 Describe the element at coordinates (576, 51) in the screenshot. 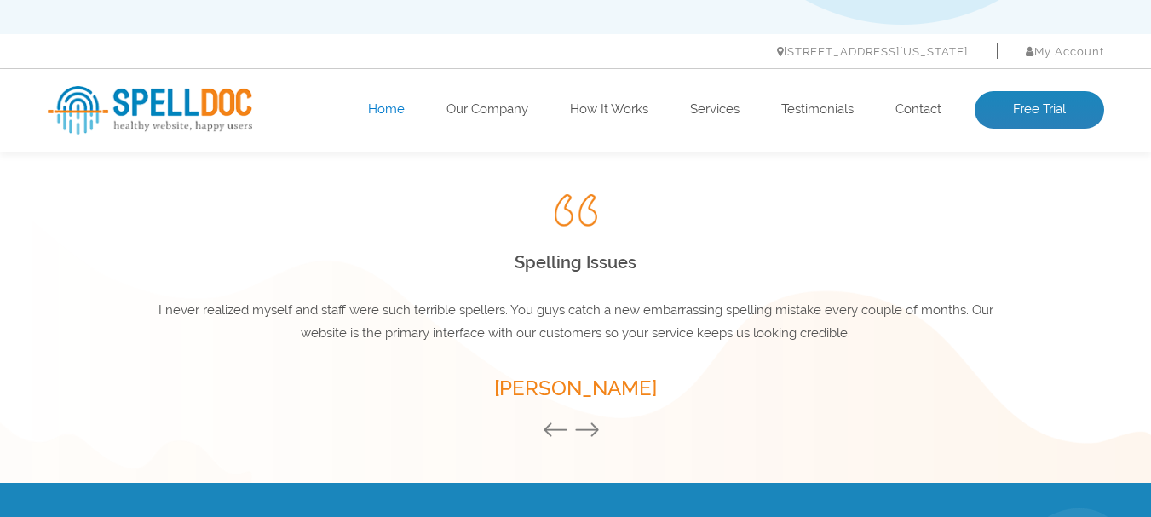

I see `nav: Primary Menu` at that location.